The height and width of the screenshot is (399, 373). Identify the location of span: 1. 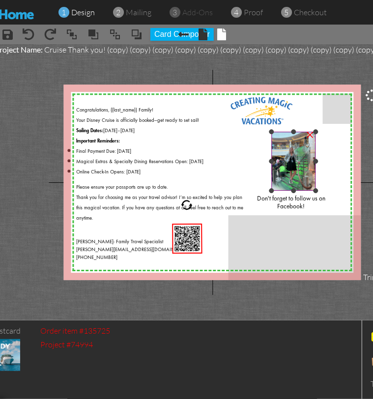
(64, 12).